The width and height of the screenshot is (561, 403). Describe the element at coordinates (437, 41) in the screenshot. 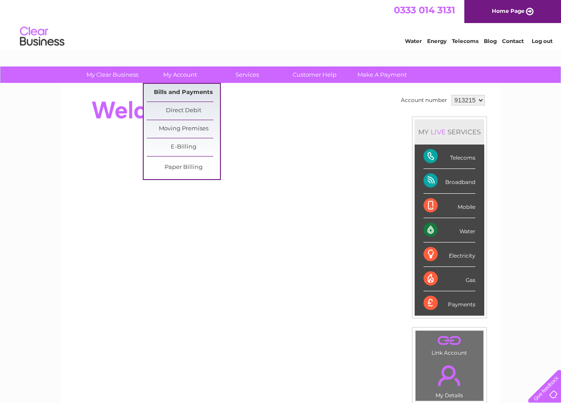

I see `a: Energy` at that location.